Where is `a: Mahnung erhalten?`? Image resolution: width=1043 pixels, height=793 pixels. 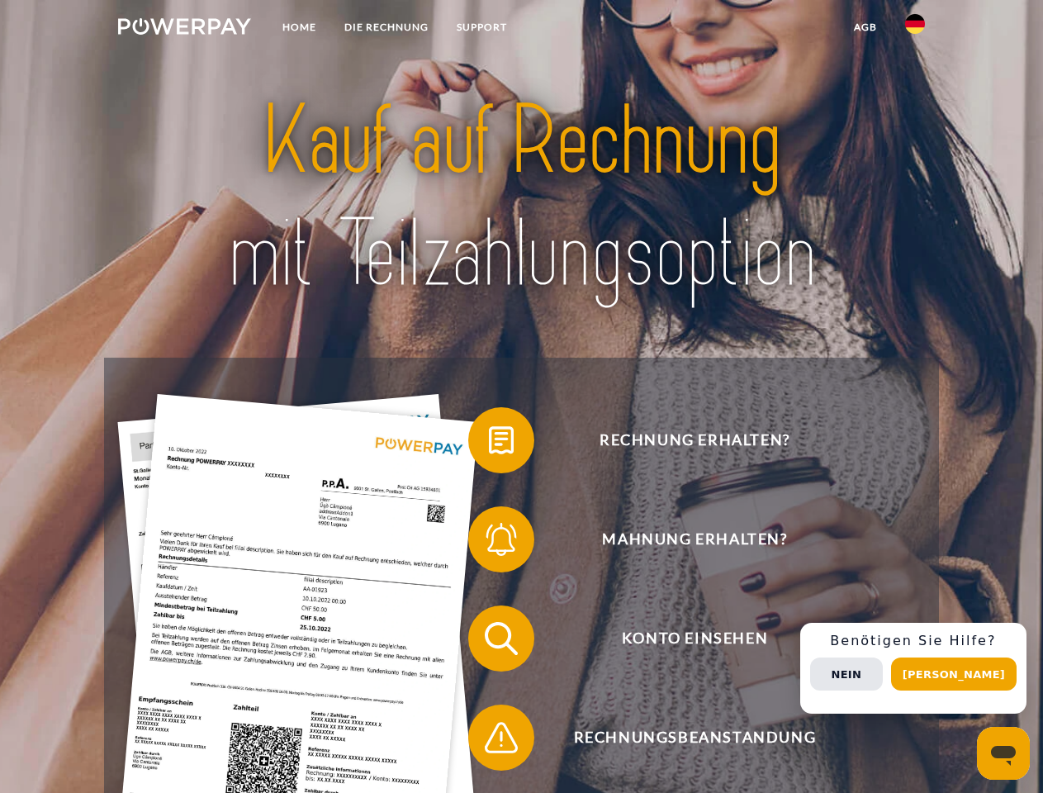 a: Mahnung erhalten? is located at coordinates (683, 539).